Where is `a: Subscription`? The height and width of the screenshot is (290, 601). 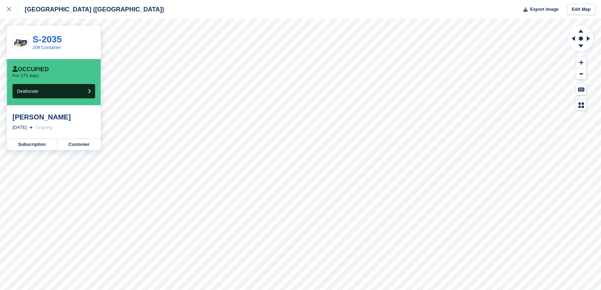 a: Subscription is located at coordinates (32, 144).